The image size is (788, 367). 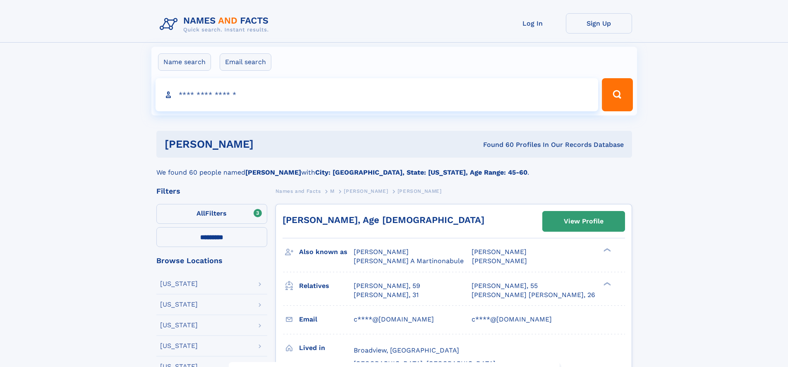 What do you see at coordinates (326, 252) in the screenshot?
I see `h3: Also known as` at bounding box center [326, 252].